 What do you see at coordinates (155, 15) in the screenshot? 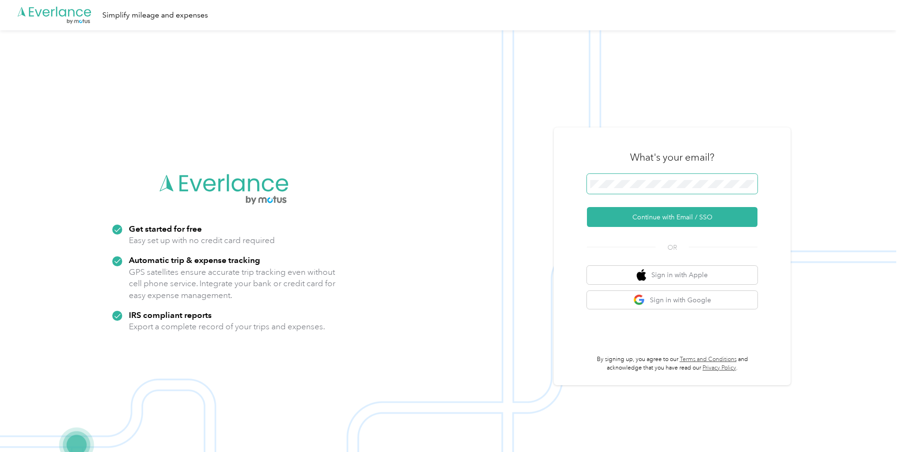
I see `div: Simplify mileage and expenses` at bounding box center [155, 15].